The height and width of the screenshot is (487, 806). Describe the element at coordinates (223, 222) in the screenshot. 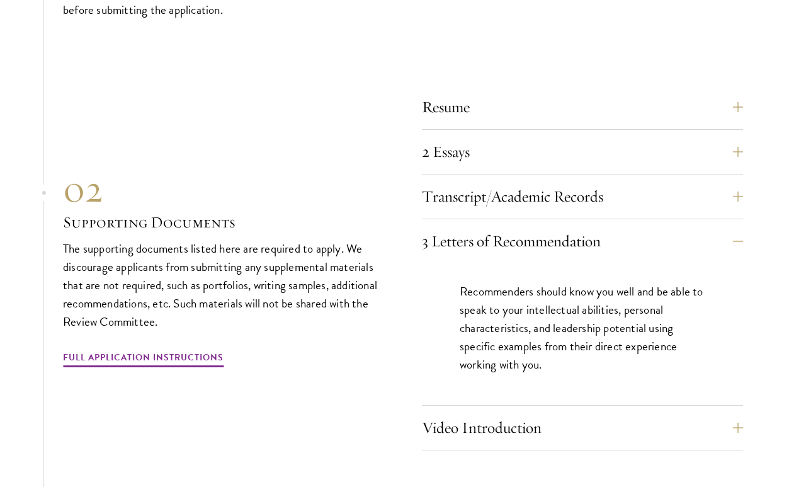

I see `h3: Supporting Documents` at that location.